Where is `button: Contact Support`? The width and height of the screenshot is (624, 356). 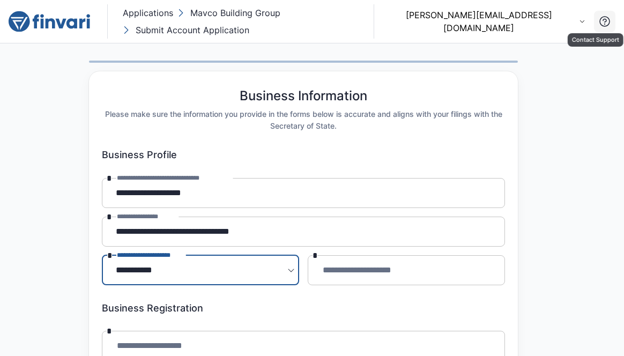 button: Contact Support is located at coordinates (605, 21).